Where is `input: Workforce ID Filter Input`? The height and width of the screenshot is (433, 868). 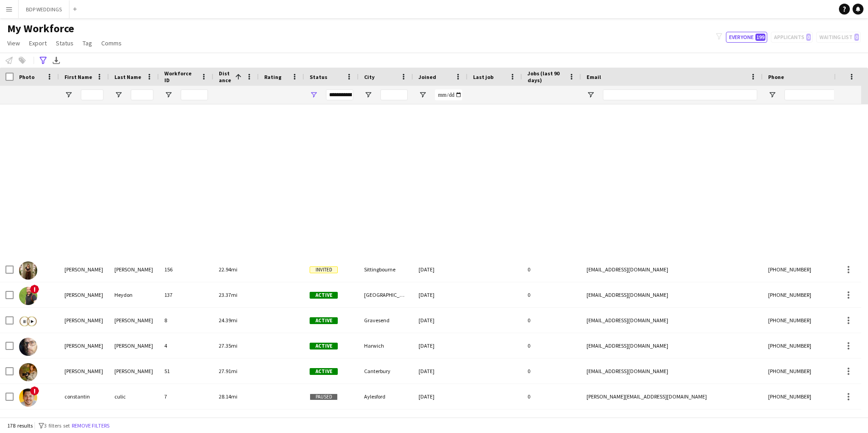
input: Workforce ID Filter Input is located at coordinates (194, 95).